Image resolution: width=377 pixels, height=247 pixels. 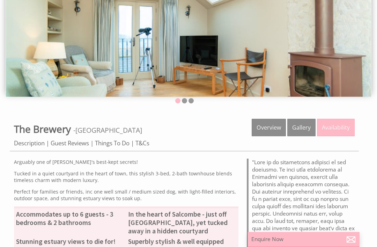 I want to click on p: Enquire Now, so click(x=303, y=239).